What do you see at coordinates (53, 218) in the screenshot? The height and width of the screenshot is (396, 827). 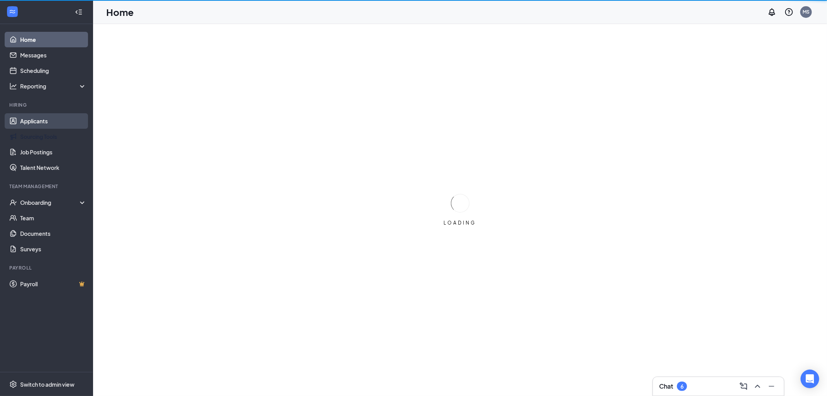 I see `a: Team` at bounding box center [53, 218].